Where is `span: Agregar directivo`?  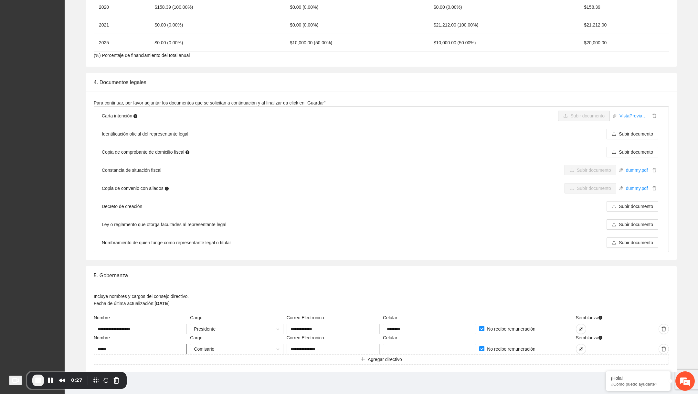 span: Agregar directivo is located at coordinates (385, 359).